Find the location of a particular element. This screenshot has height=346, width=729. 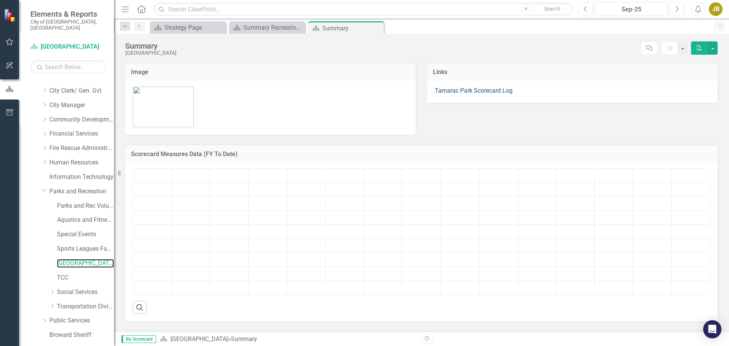

h3: Scorecard Measures Data (FY To Date) is located at coordinates (422, 154).